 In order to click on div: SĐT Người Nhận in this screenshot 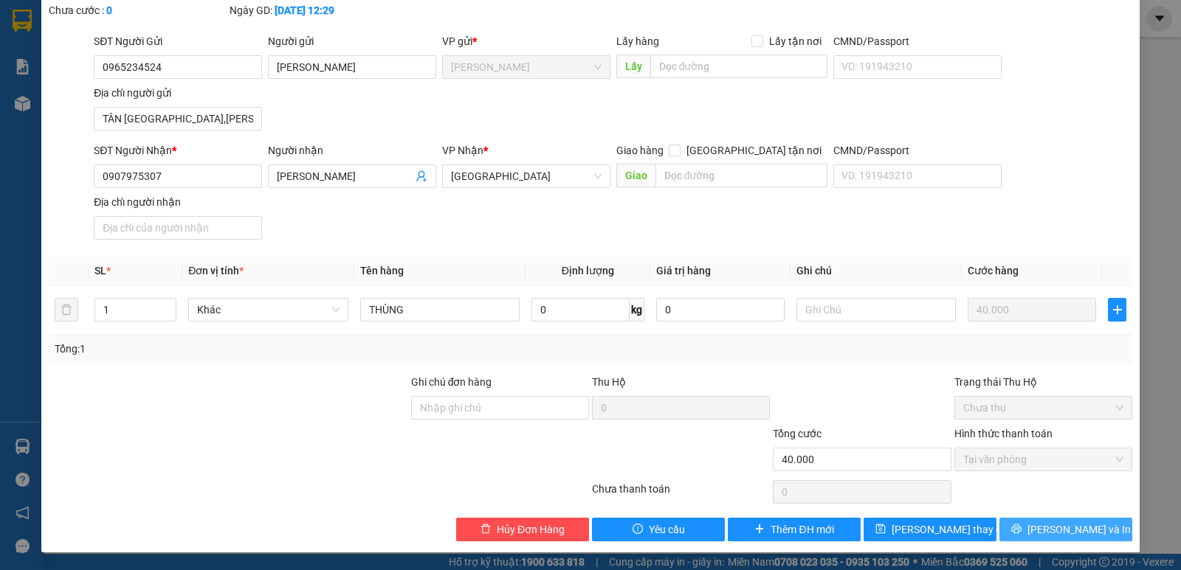, I will do `click(178, 151)`.